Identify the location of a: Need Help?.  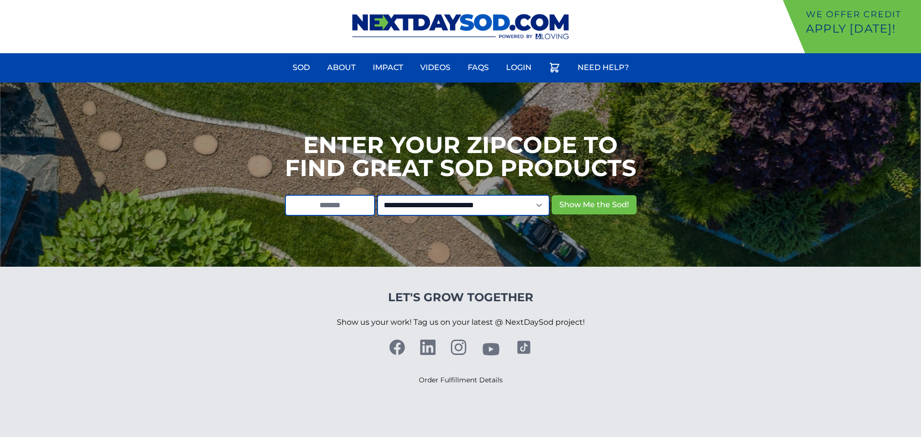
(603, 68).